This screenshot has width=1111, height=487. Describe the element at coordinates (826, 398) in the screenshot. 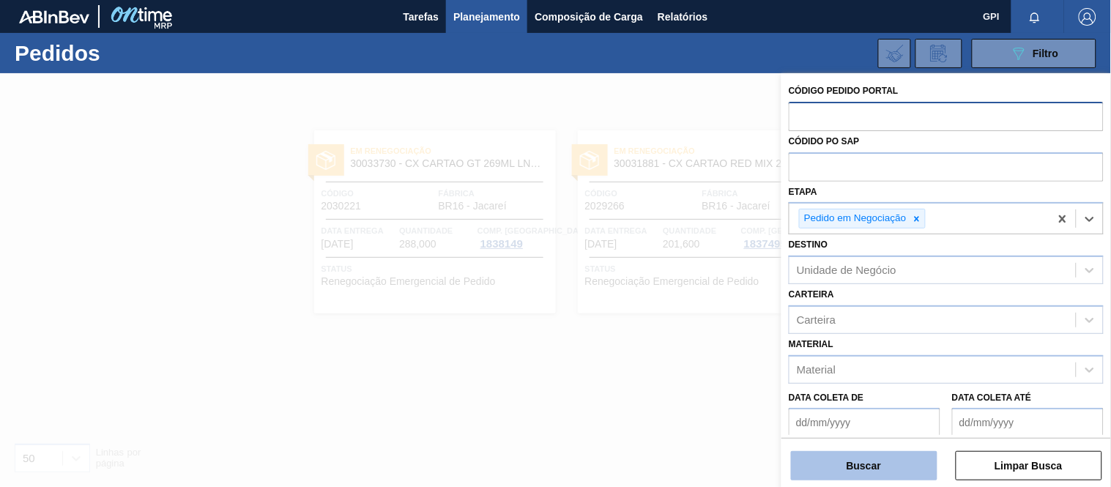

I see `label: Data coleta de` at that location.